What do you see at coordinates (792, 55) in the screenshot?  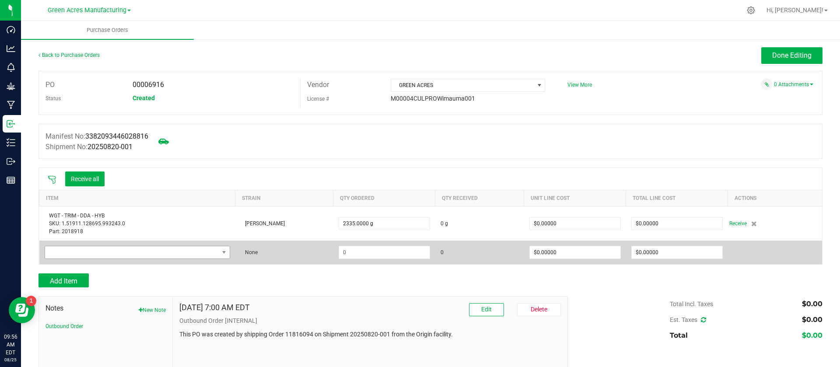 I see `span: Done Editing` at bounding box center [792, 55].